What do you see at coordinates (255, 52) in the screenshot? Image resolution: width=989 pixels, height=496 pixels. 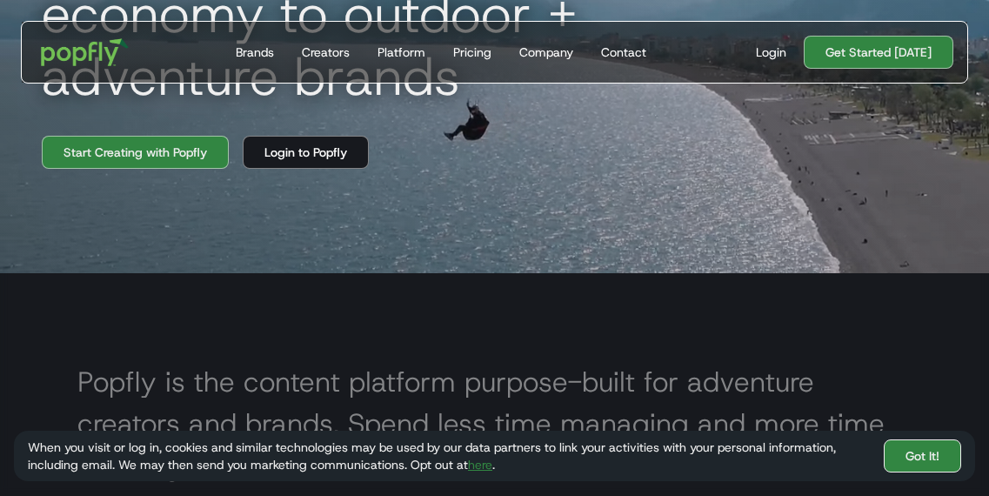 I see `div: Brands` at bounding box center [255, 52].